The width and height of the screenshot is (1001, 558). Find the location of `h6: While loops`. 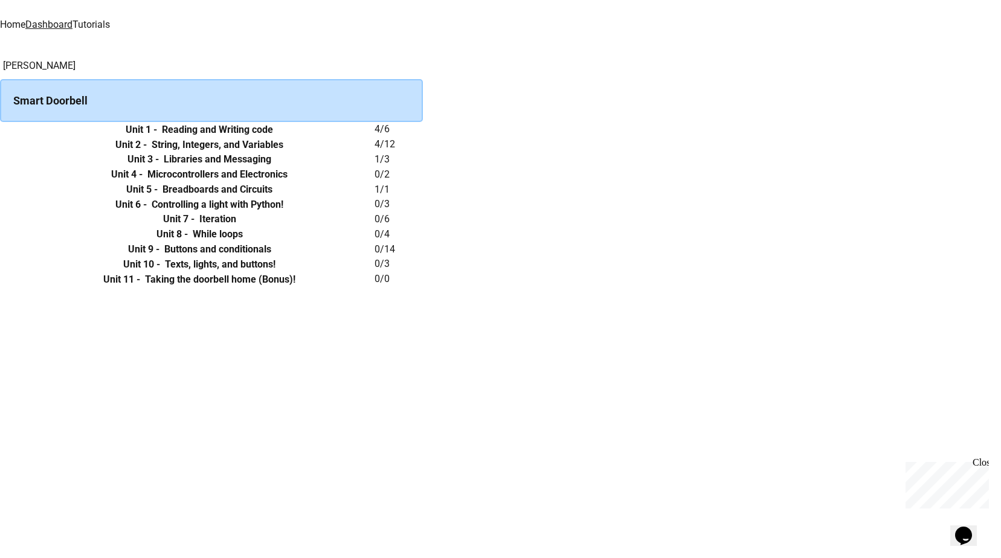

h6: While loops is located at coordinates (217, 234).